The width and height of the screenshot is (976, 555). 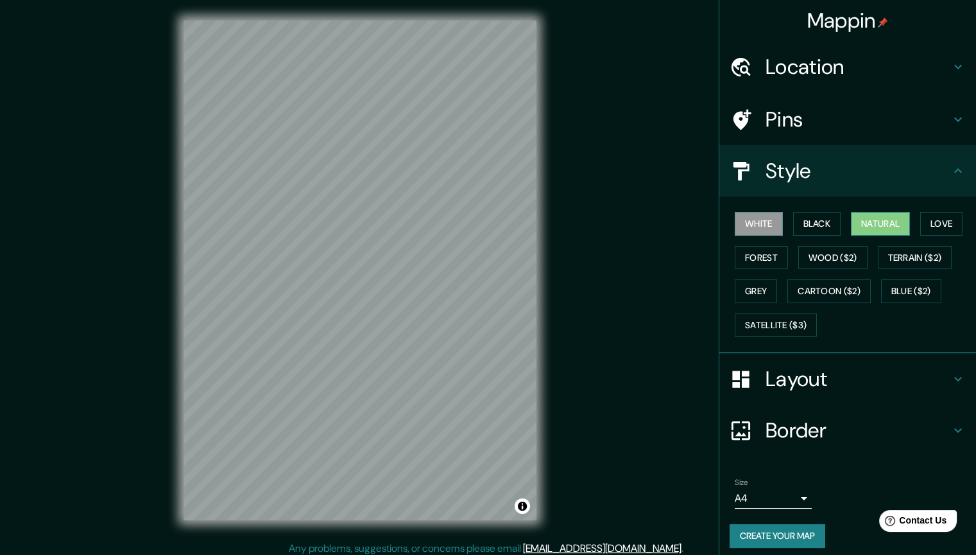 I want to click on button: Love, so click(x=942, y=223).